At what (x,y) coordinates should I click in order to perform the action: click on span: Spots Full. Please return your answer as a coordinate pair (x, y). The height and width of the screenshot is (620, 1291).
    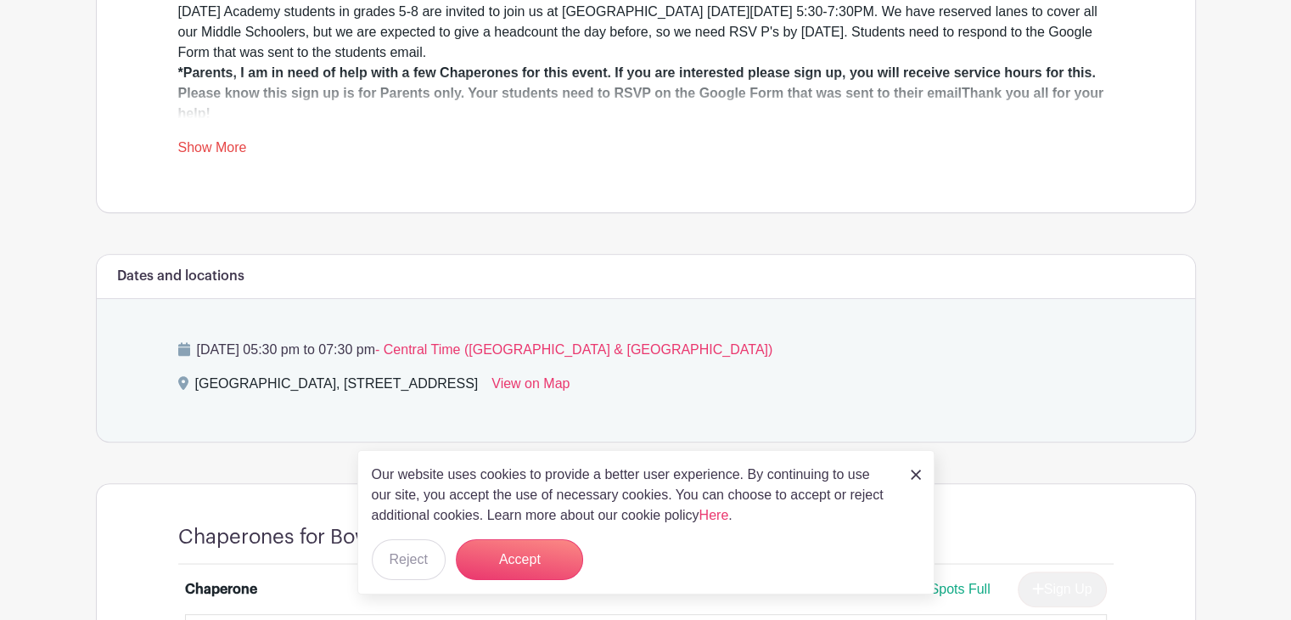
    Looking at the image, I should click on (959, 588).